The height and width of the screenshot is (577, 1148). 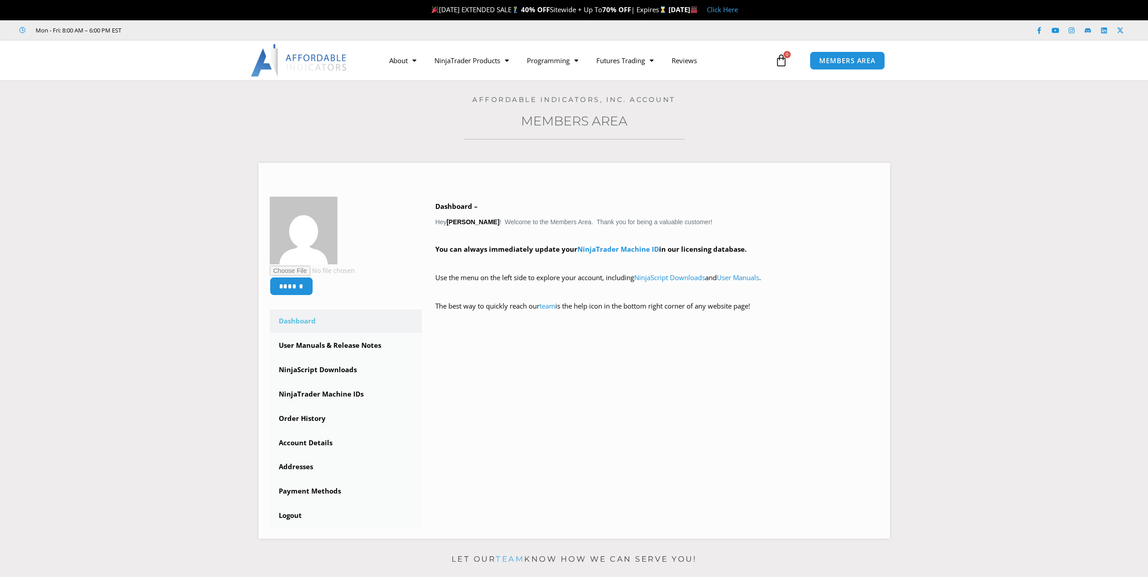 I want to click on a: NinjaTrader Products, so click(x=472, y=60).